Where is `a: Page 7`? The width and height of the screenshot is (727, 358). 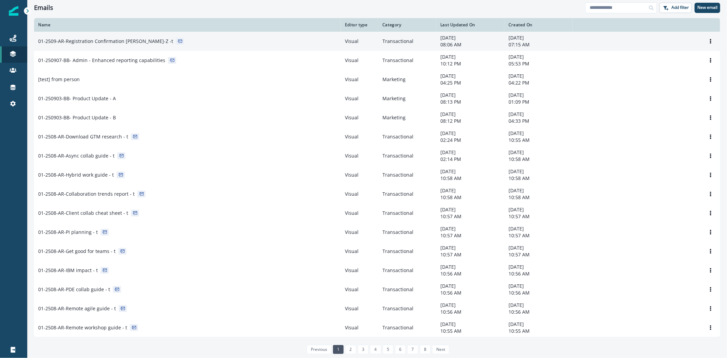
a: Page 7 is located at coordinates (412, 349).